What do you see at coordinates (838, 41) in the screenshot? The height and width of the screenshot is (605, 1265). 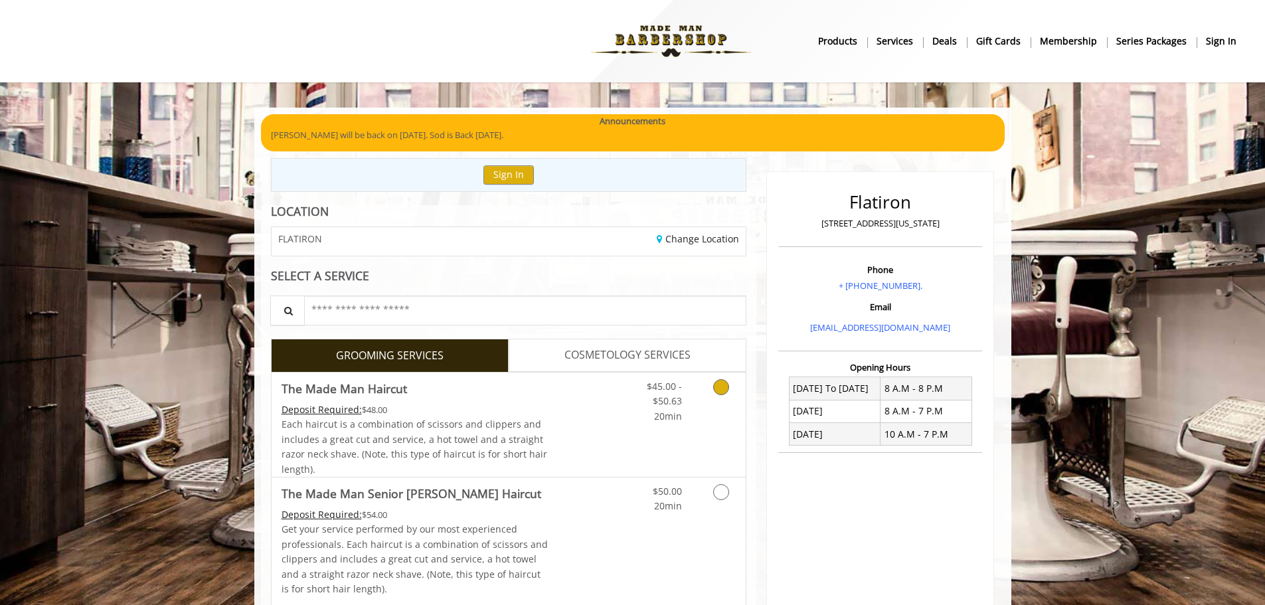 I see `a: Productsproducts` at bounding box center [838, 41].